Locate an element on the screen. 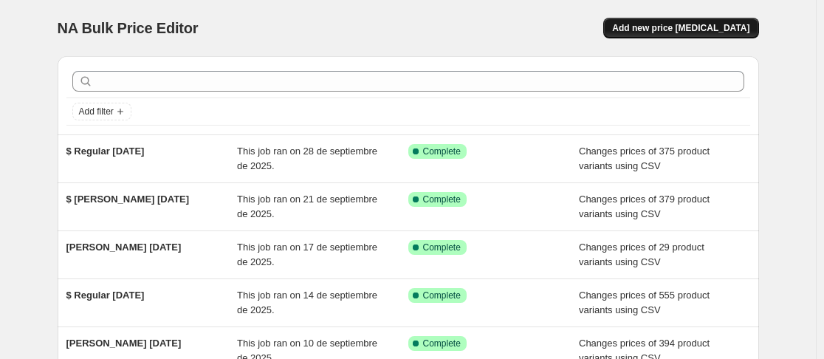 Image resolution: width=824 pixels, height=359 pixels. button: Add filter is located at coordinates (102, 111).